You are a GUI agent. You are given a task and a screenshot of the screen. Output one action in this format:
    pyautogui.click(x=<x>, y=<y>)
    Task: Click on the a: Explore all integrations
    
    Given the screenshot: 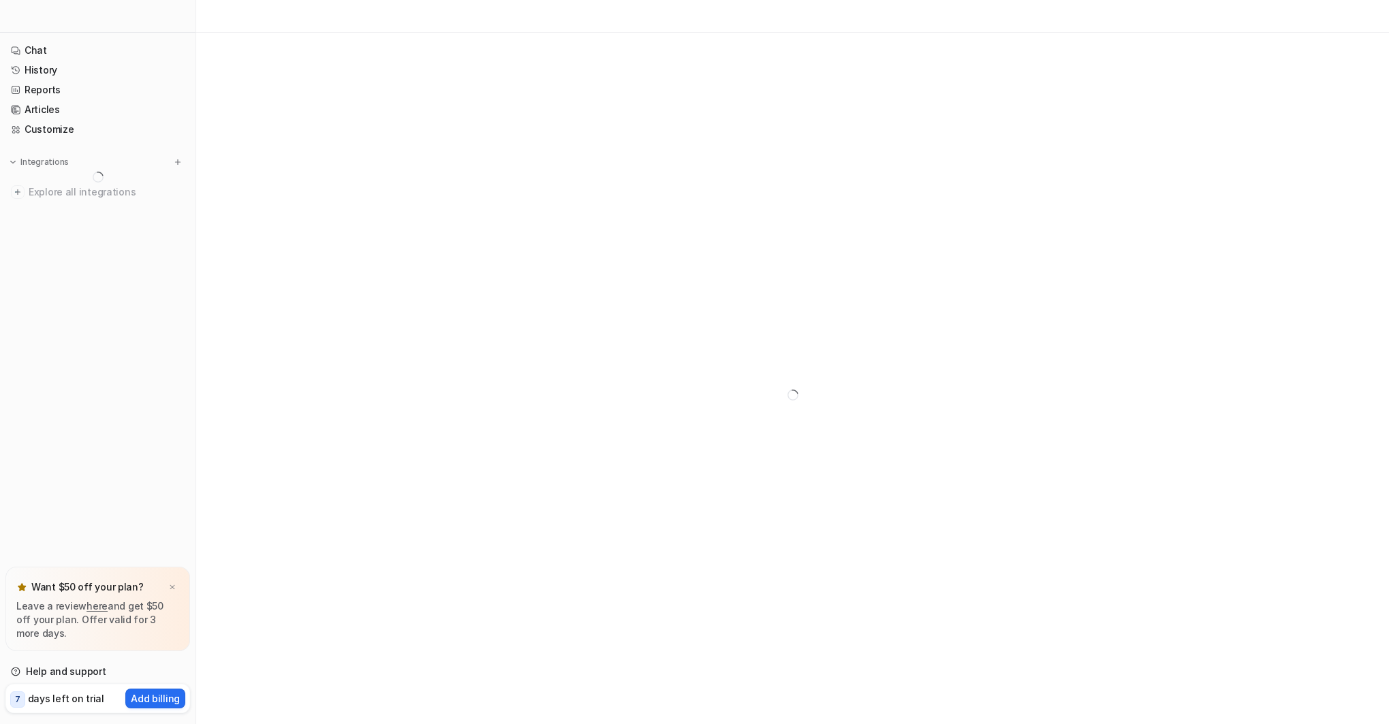 What is the action you would take?
    pyautogui.click(x=97, y=192)
    